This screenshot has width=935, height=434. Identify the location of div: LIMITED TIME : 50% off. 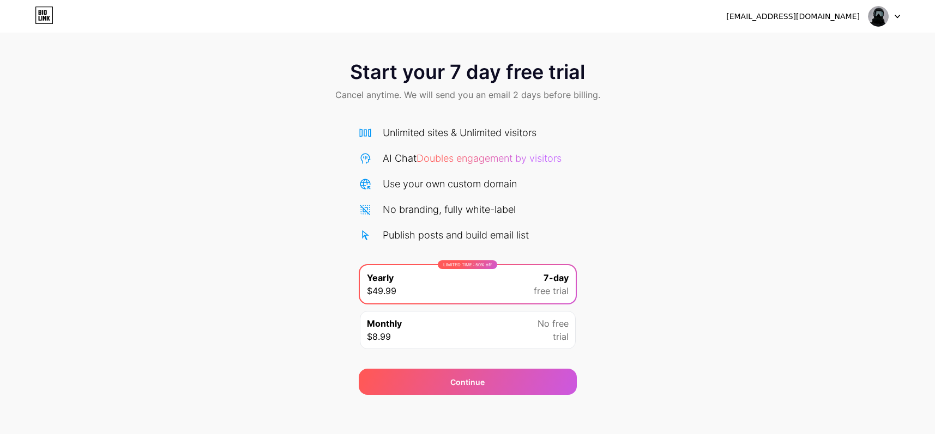
(467, 265).